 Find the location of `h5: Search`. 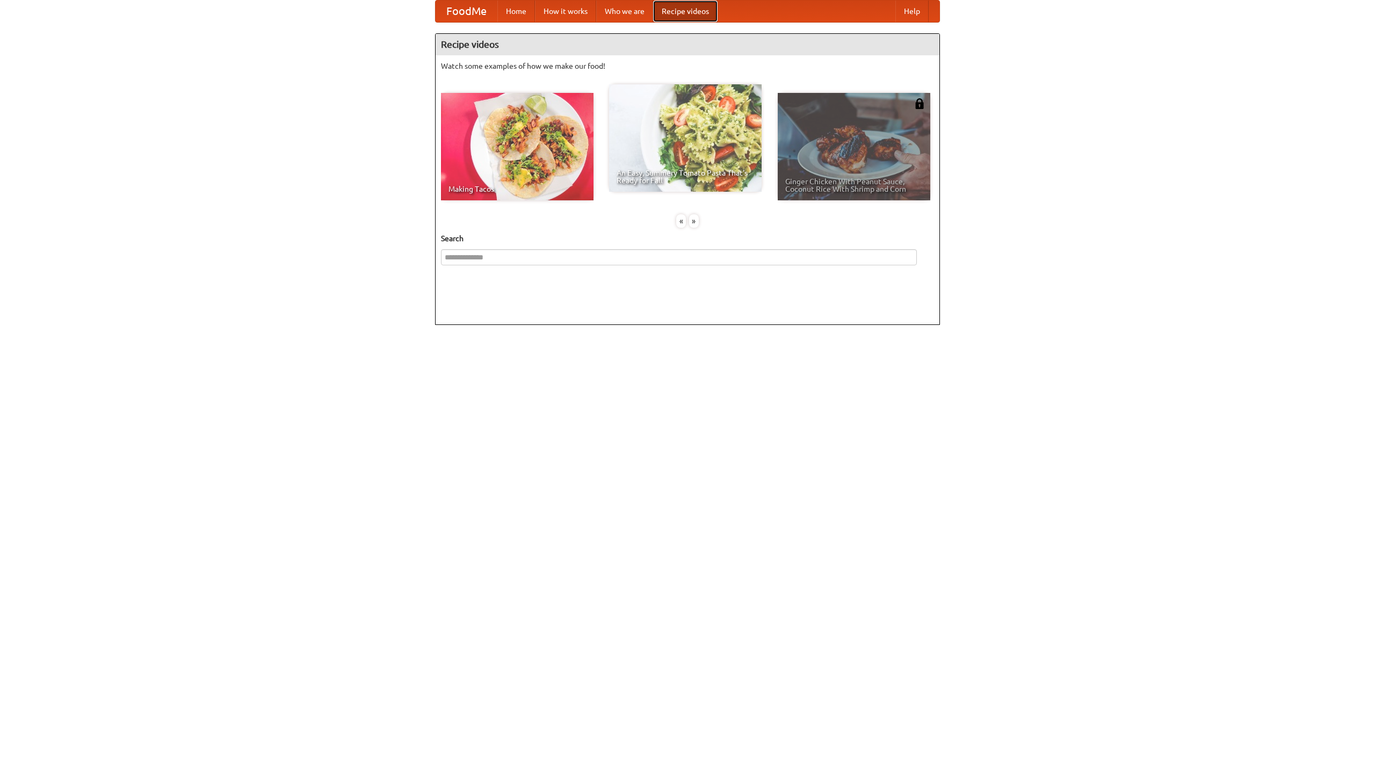

h5: Search is located at coordinates (688, 238).